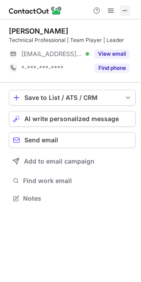  What do you see at coordinates (77, 181) in the screenshot?
I see `span: Find work email` at bounding box center [77, 181].